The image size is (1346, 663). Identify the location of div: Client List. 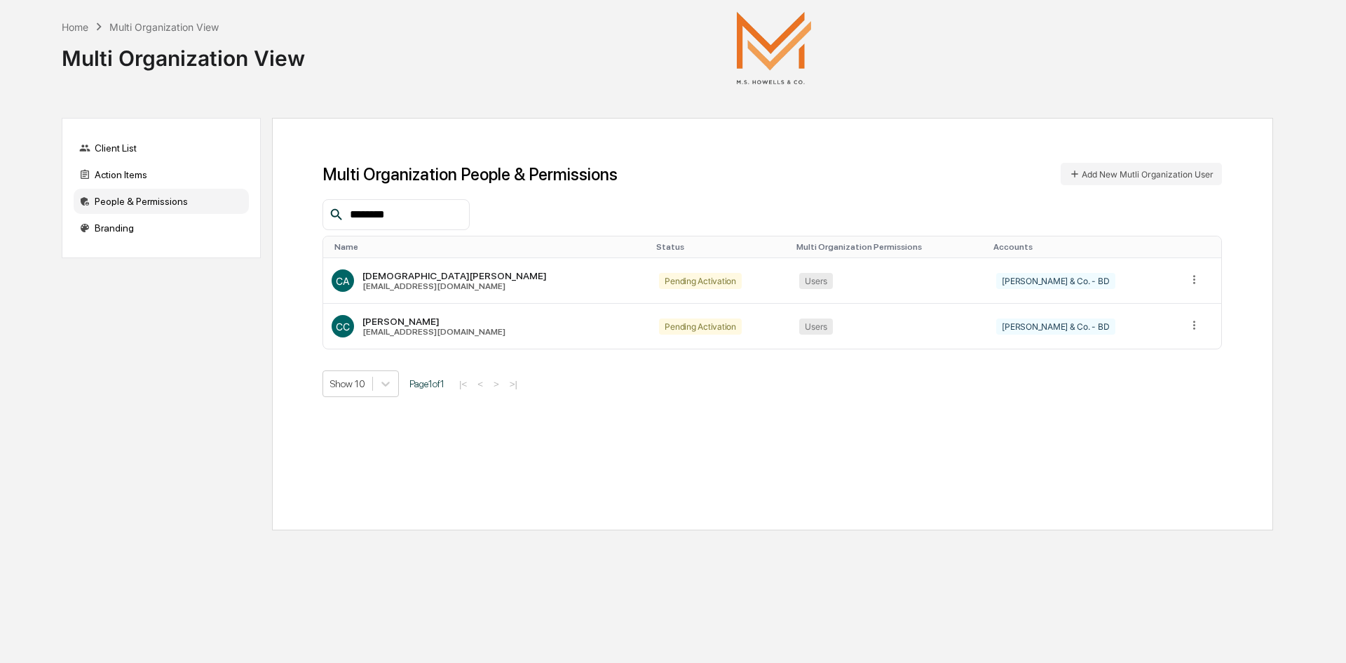
(161, 148).